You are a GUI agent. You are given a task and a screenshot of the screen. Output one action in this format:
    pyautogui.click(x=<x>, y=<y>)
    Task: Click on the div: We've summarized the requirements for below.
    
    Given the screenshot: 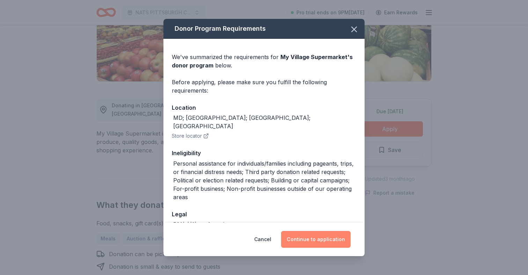 What is the action you would take?
    pyautogui.click(x=264, y=61)
    